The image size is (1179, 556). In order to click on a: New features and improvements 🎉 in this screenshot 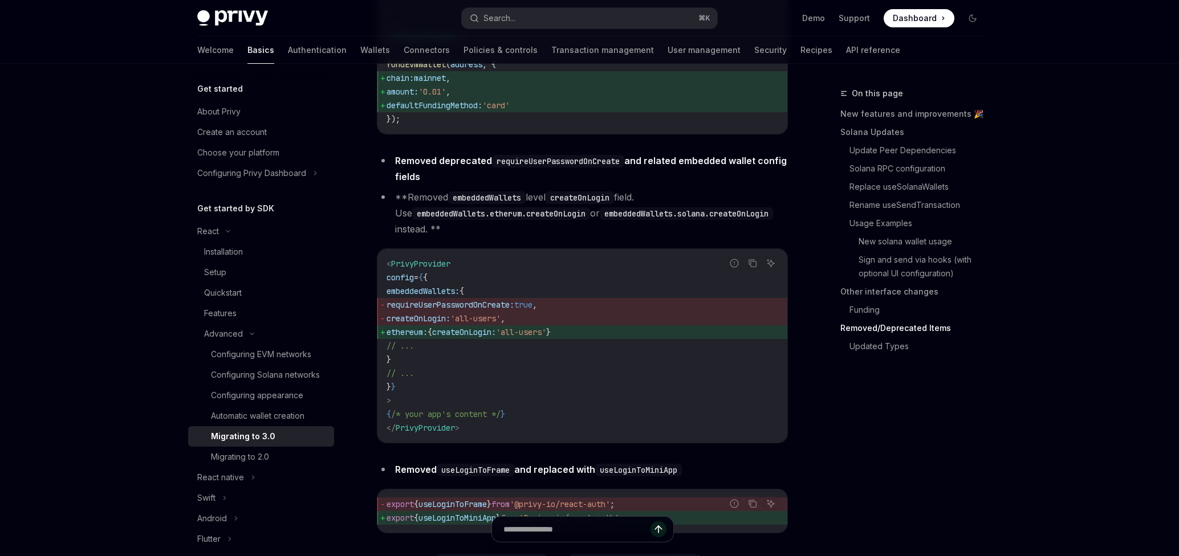, I will do `click(915, 114)`.